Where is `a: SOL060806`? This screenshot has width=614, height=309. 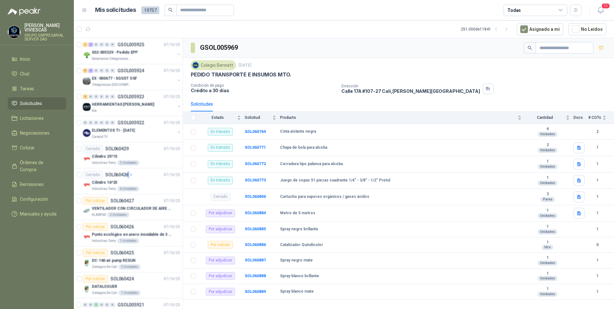
a: SOL060806 is located at coordinates (255, 196).